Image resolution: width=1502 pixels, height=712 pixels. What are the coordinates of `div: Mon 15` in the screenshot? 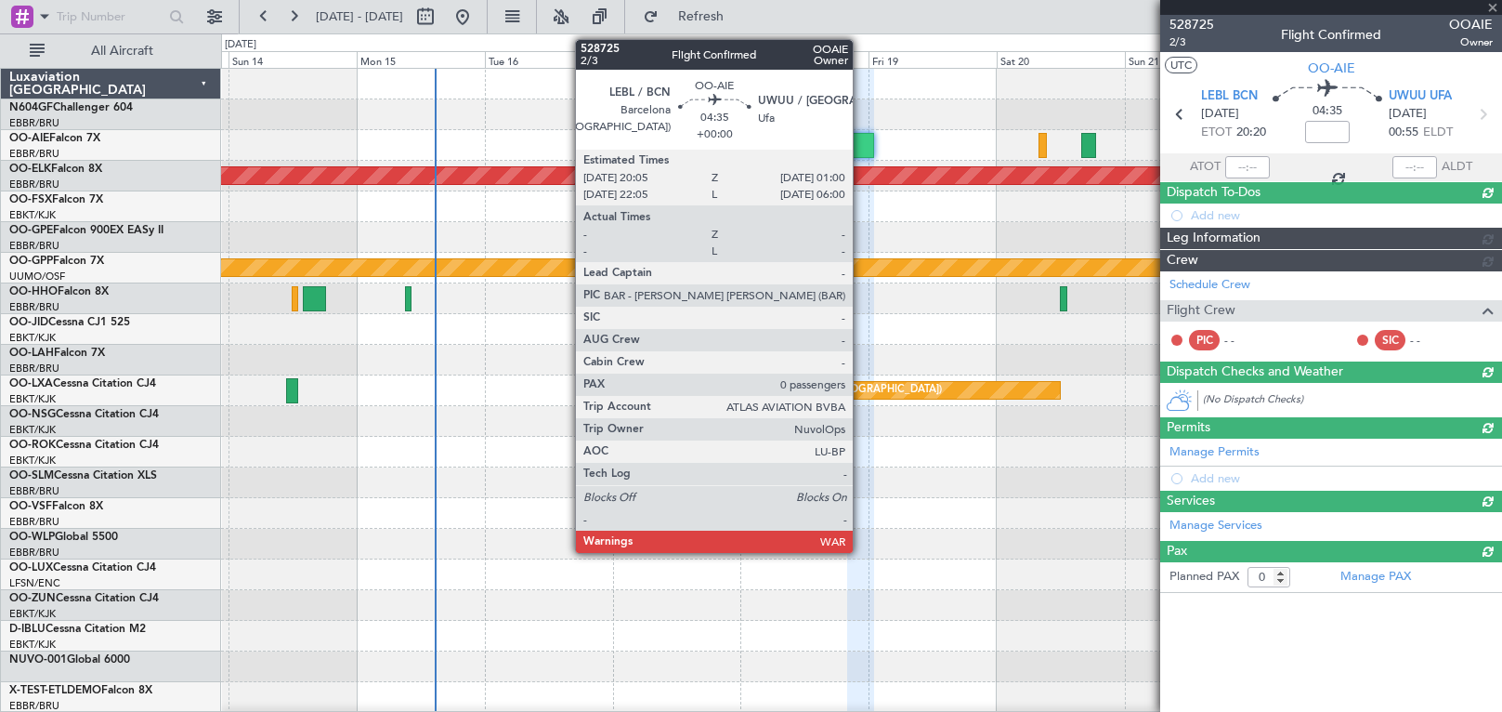 It's located at (421, 59).